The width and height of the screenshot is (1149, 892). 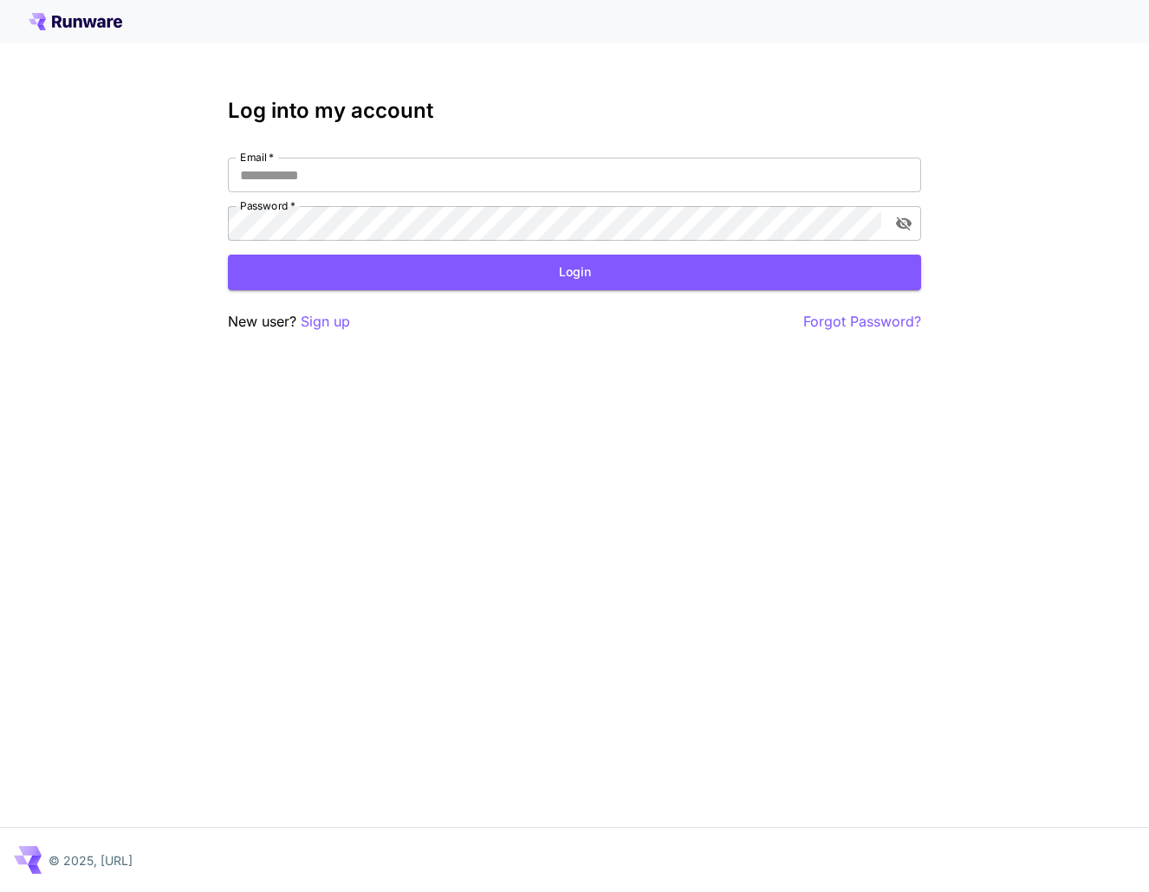 What do you see at coordinates (268, 205) in the screenshot?
I see `label: Password` at bounding box center [268, 205].